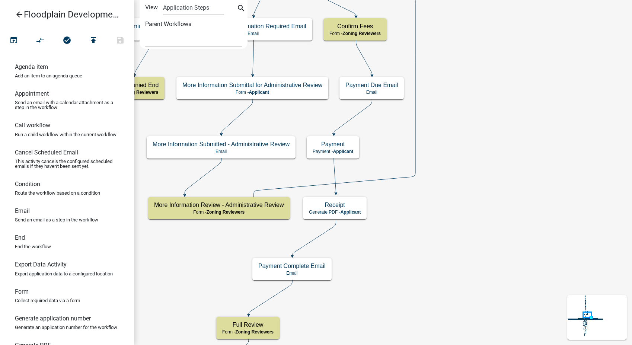 The image size is (632, 345). I want to click on div: Workflow actions, so click(67, 42).